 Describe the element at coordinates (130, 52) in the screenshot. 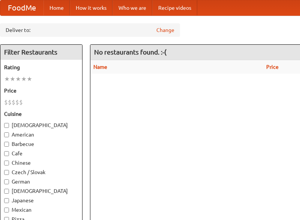

I see `ng-pluralize: No restaurants found. :-(` at that location.